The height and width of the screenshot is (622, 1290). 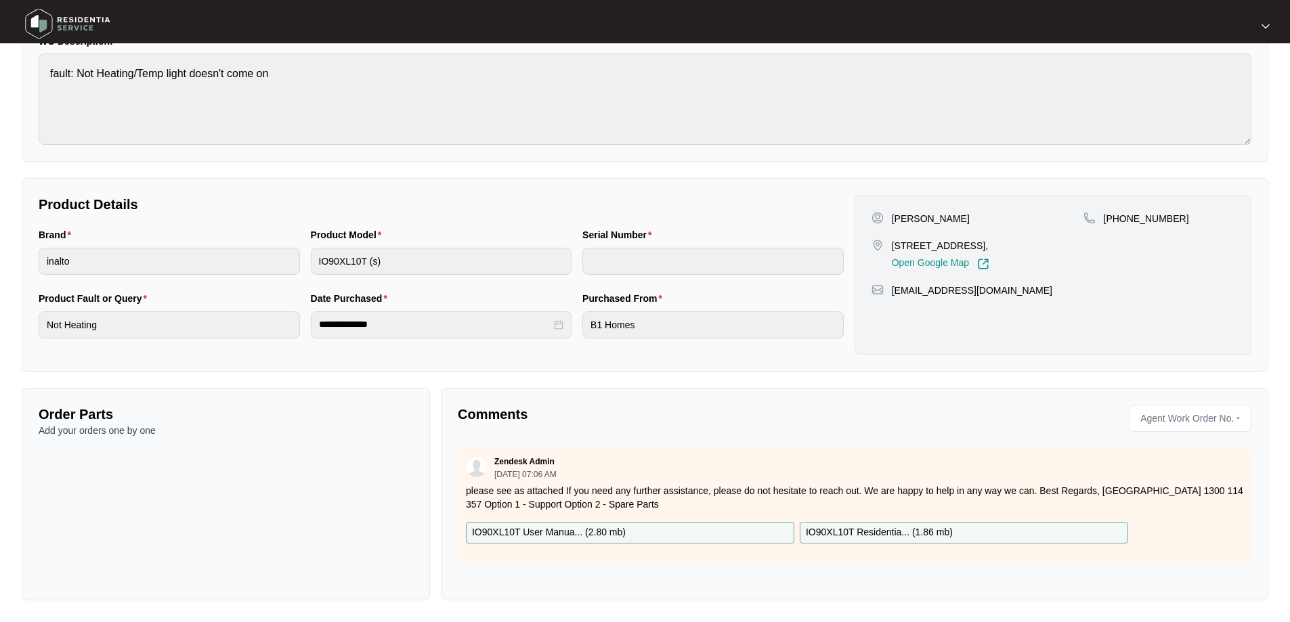 What do you see at coordinates (477, 467) in the screenshot?
I see `img: user.svg` at bounding box center [477, 467].